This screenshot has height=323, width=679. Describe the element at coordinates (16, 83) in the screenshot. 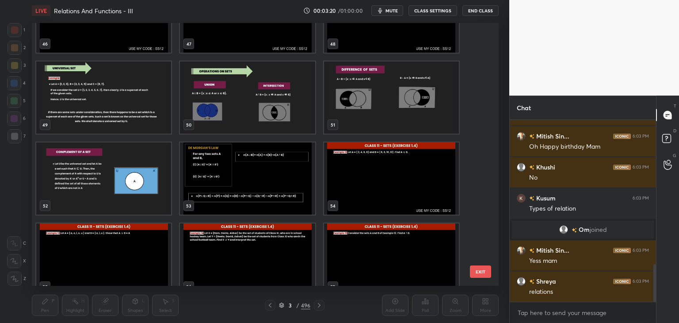

I see `div: 4` at that location.